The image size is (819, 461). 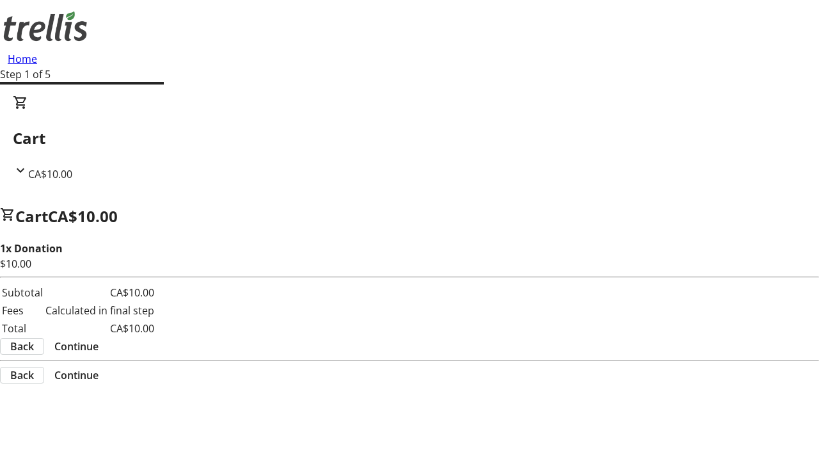 What do you see at coordinates (31, 216) in the screenshot?
I see `span: Cart` at bounding box center [31, 216].